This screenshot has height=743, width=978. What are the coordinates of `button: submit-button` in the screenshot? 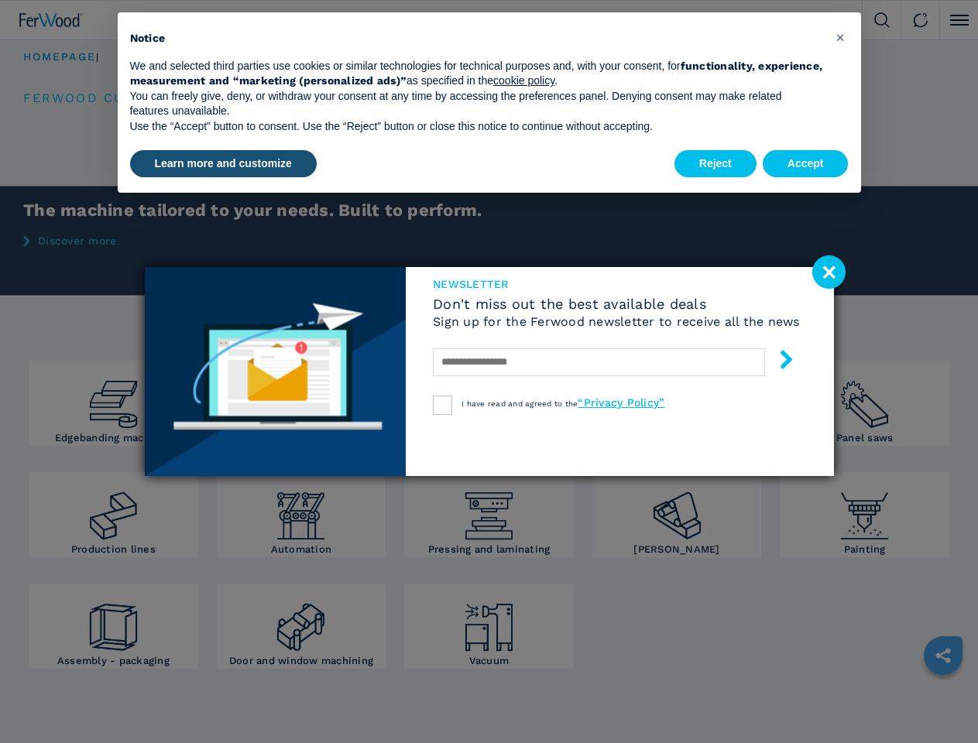 It's located at (778, 362).